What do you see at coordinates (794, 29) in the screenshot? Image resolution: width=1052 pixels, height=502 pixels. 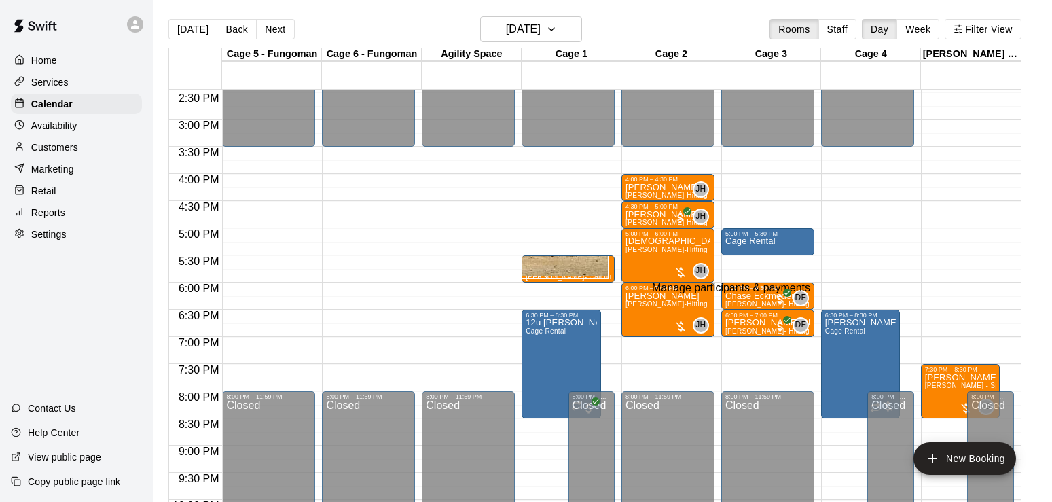 I see `button: Rooms` at bounding box center [794, 29].